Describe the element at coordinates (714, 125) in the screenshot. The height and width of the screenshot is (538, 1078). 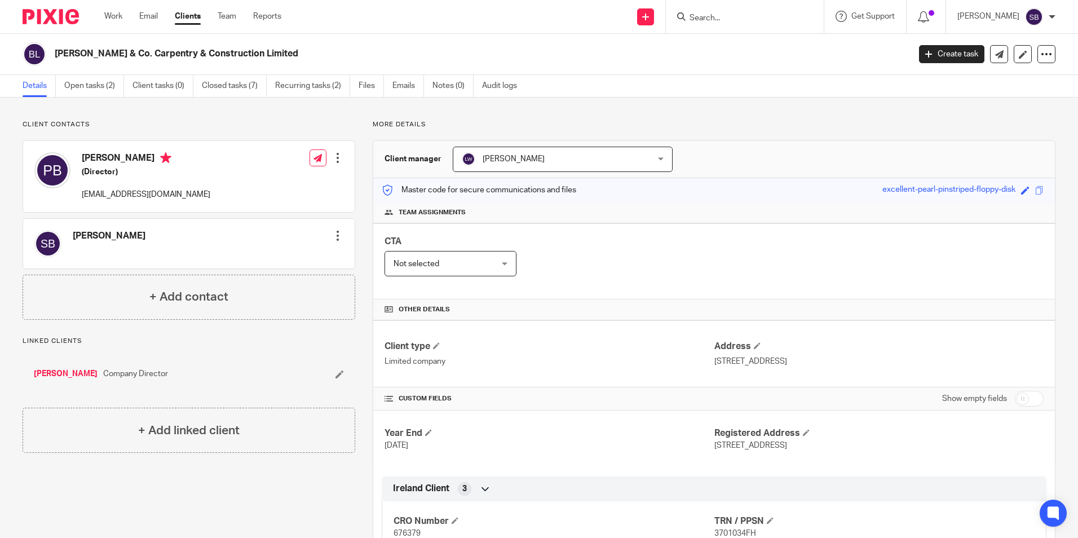
I see `p: More details` at that location.